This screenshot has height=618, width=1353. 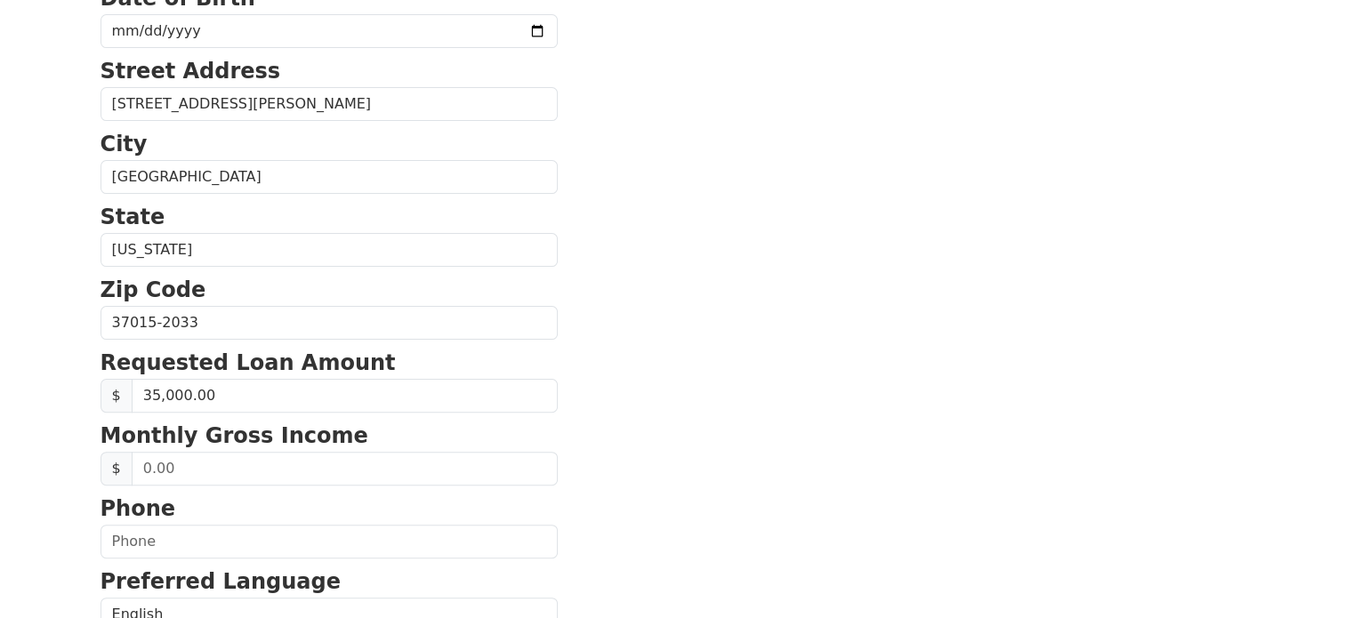 What do you see at coordinates (133, 217) in the screenshot?
I see `strong: State` at bounding box center [133, 217].